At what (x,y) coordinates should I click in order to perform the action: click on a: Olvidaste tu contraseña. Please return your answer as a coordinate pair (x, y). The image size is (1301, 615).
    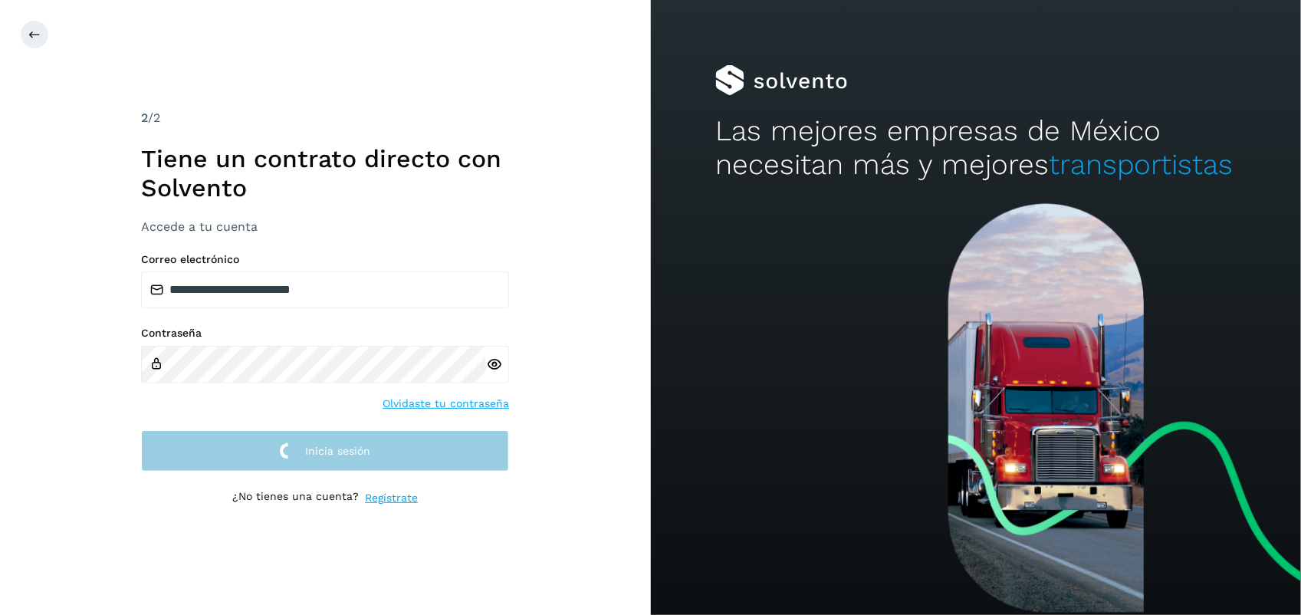
    Looking at the image, I should click on (446, 403).